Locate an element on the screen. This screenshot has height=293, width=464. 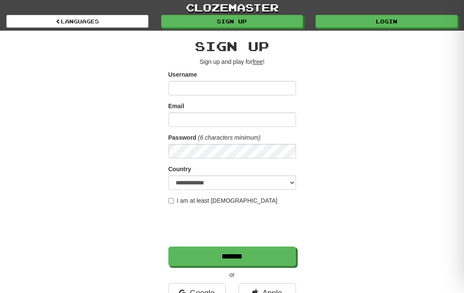
a: Login is located at coordinates (387, 21).